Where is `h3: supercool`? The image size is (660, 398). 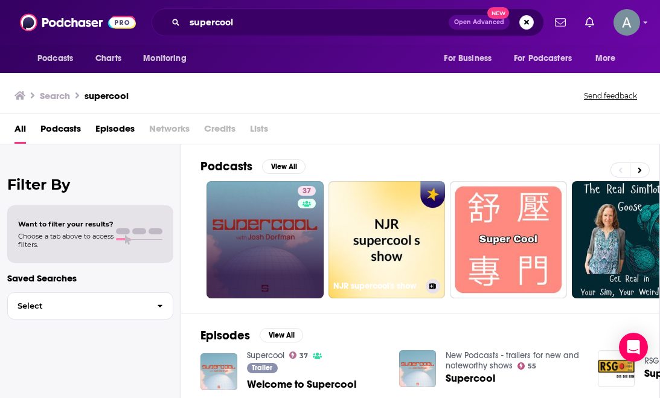
h3: supercool is located at coordinates (106, 95).